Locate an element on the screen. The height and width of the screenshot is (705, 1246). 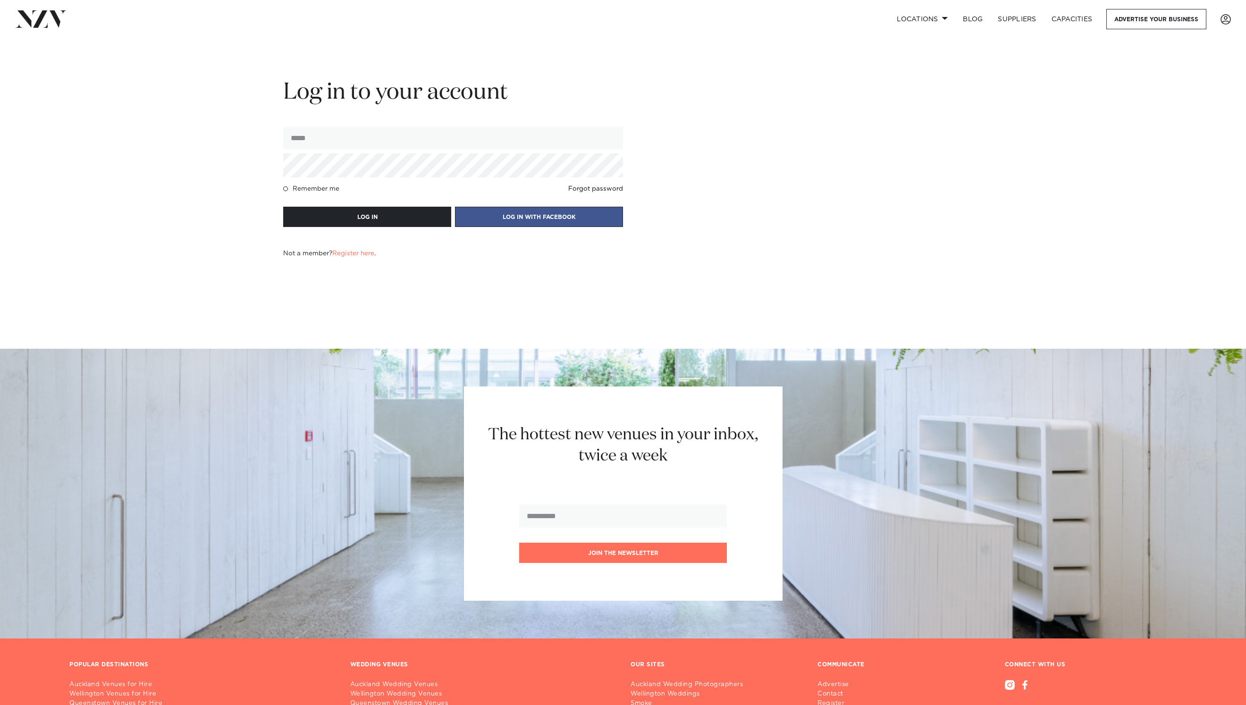
img: nzv-logo.png is located at coordinates (41, 19).